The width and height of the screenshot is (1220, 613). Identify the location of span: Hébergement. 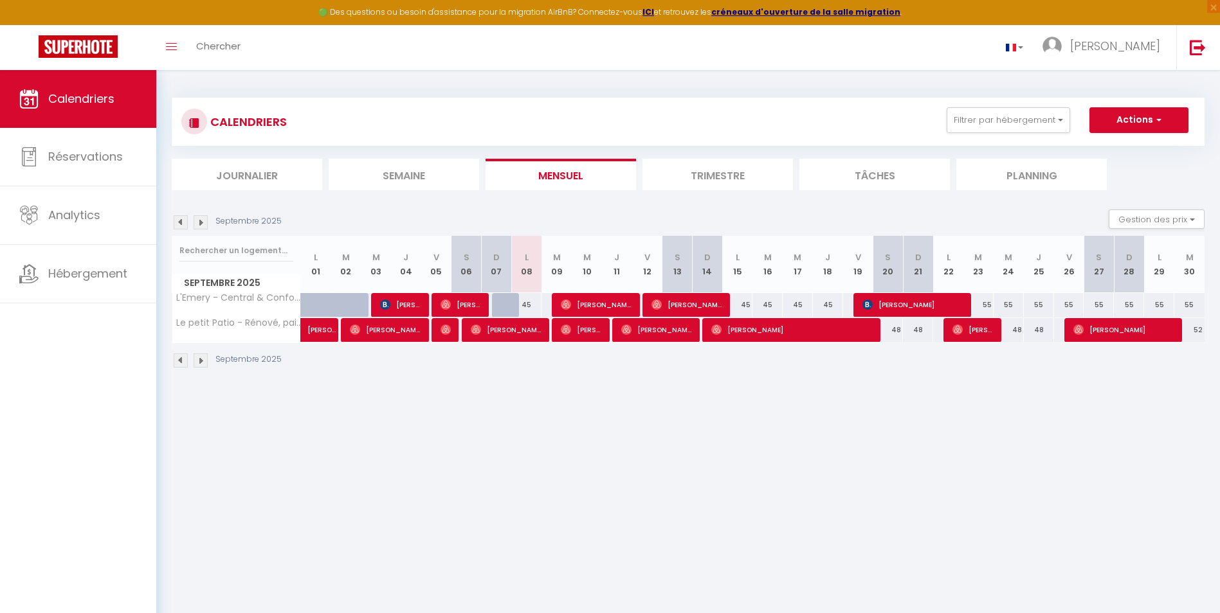
(87, 273).